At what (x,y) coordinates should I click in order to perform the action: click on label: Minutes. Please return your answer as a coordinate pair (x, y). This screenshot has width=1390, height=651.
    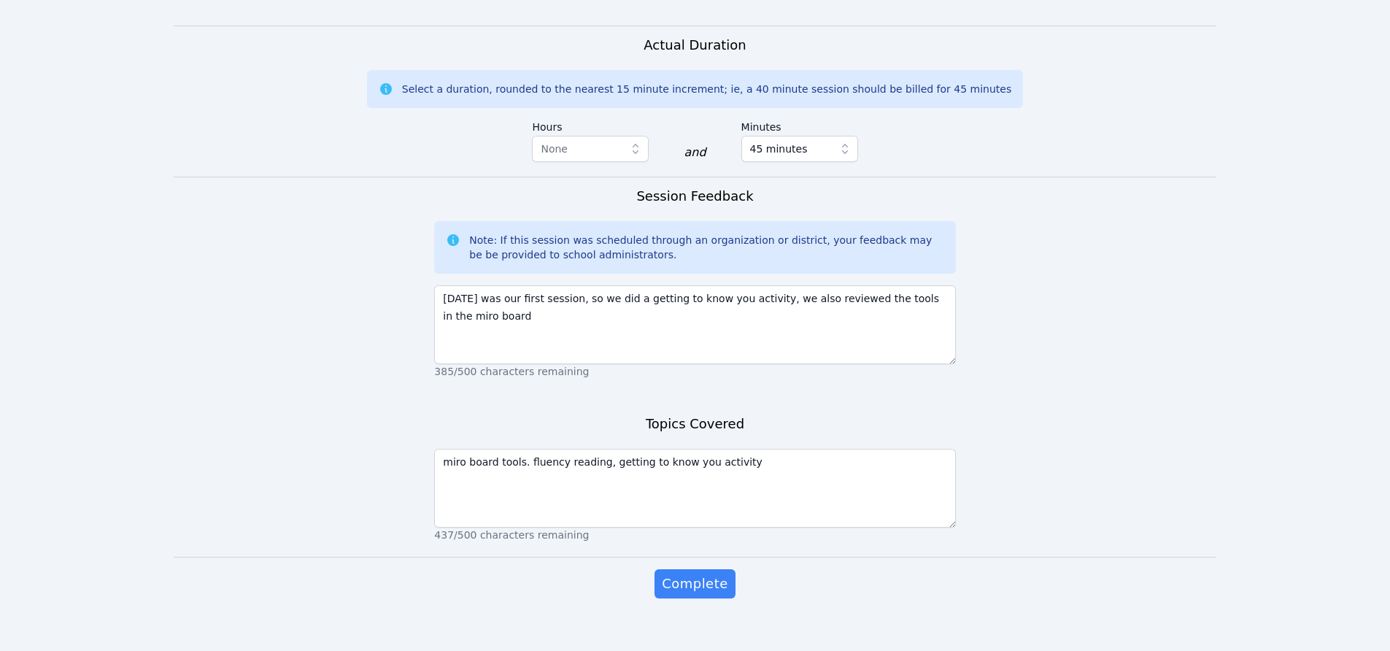
    Looking at the image, I should click on (800, 125).